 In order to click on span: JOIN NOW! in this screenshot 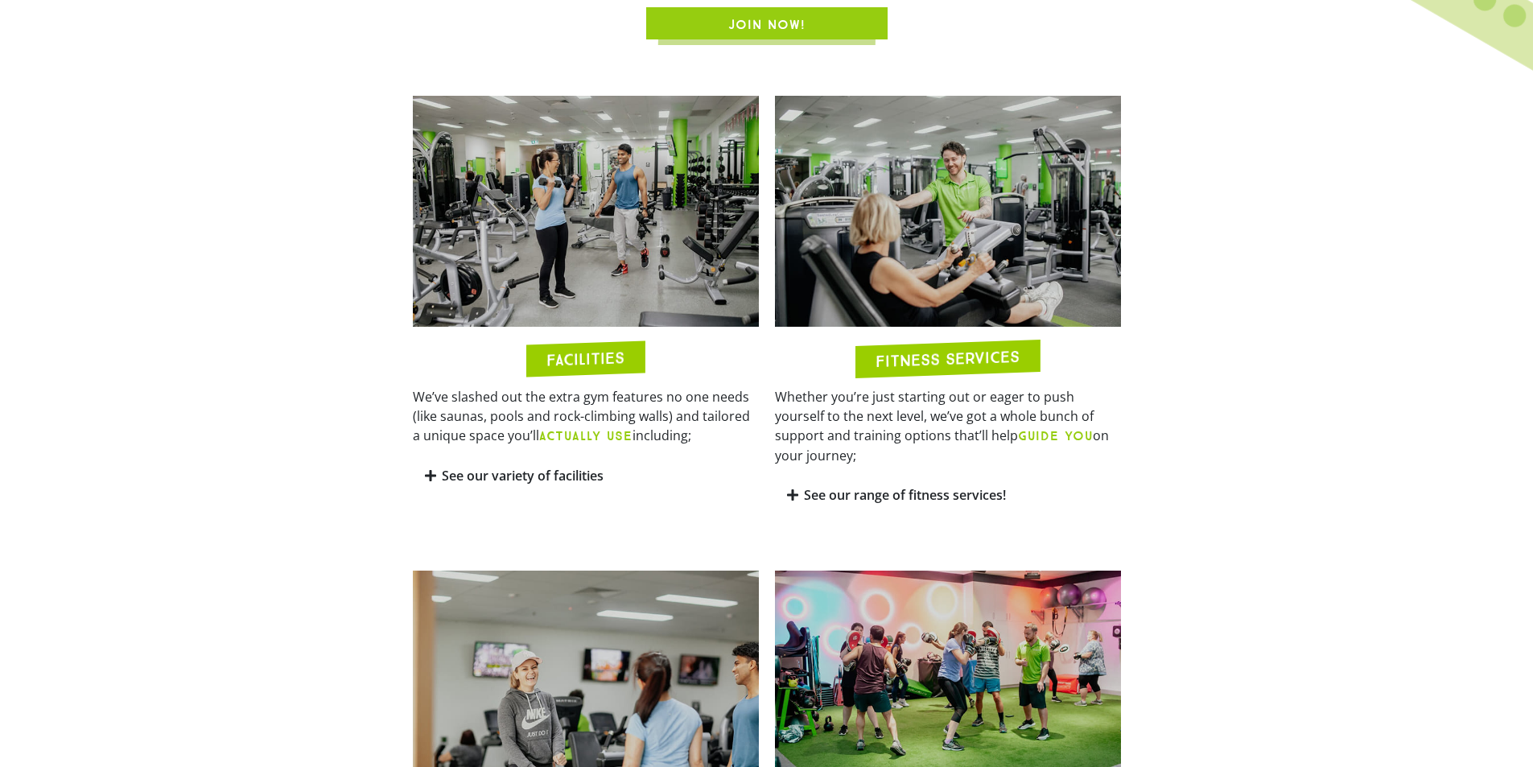, I will do `click(767, 25)`.